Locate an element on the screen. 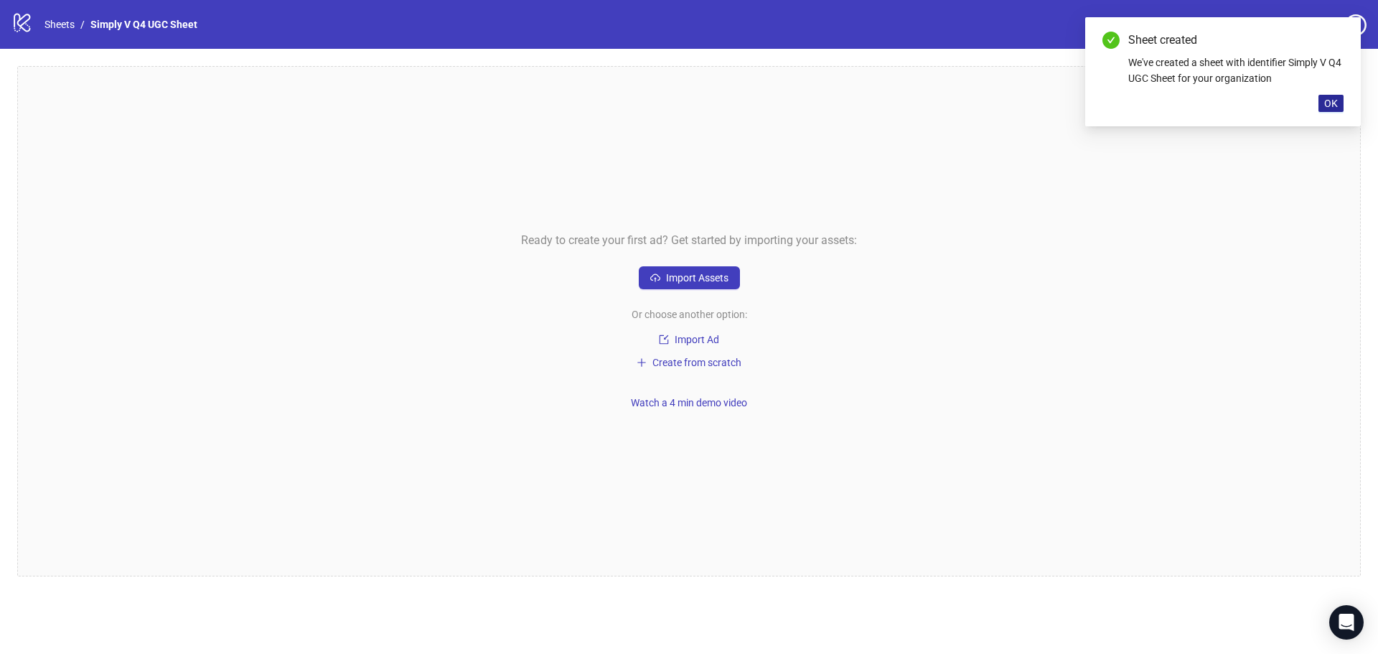 This screenshot has height=654, width=1378. a: Close is located at coordinates (1335, 39).